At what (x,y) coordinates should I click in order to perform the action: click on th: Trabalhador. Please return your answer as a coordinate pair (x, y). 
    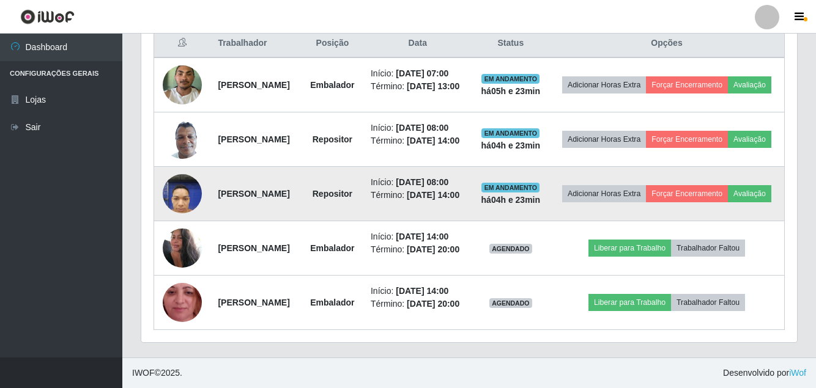
    Looking at the image, I should click on (256, 43).